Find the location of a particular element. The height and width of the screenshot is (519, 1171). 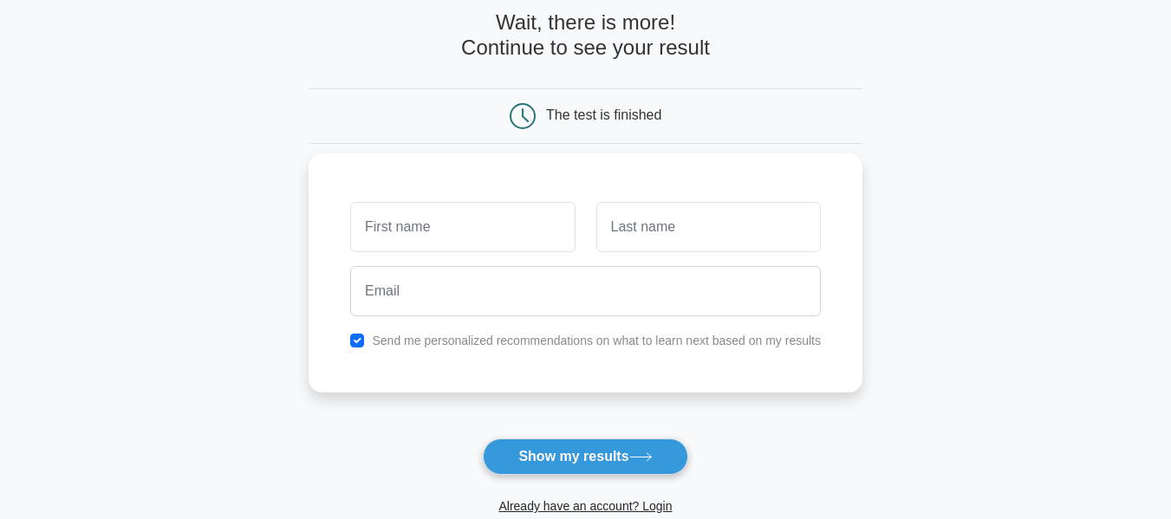

input: First name is located at coordinates (462, 227).